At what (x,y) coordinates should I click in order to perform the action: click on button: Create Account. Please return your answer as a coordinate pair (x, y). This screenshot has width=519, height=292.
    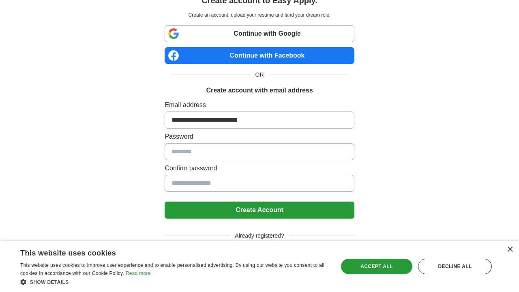
    Looking at the image, I should click on (259, 210).